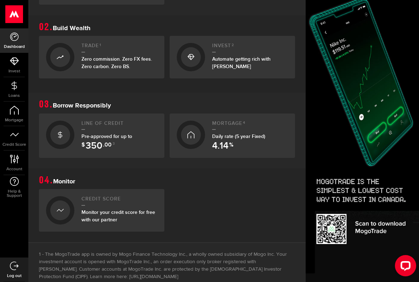 The image size is (419, 282). Describe the element at coordinates (239, 136) in the screenshot. I see `span: Daily rate (5 year Fixed)` at that location.